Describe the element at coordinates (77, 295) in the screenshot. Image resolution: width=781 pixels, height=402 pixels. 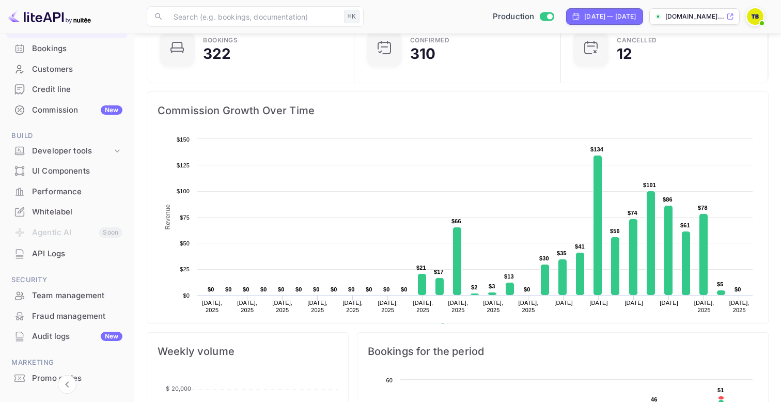
I see `div: Team management` at that location.